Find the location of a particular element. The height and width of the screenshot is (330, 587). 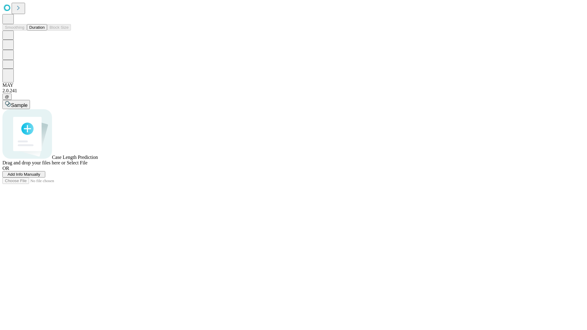

span: Drag and drop your files here or is located at coordinates (34, 163).